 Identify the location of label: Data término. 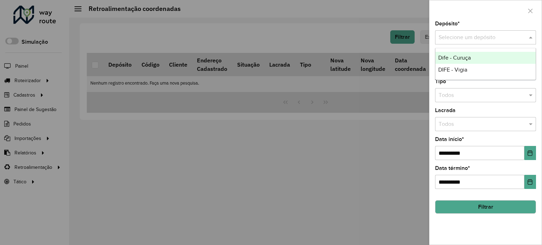
(453, 168).